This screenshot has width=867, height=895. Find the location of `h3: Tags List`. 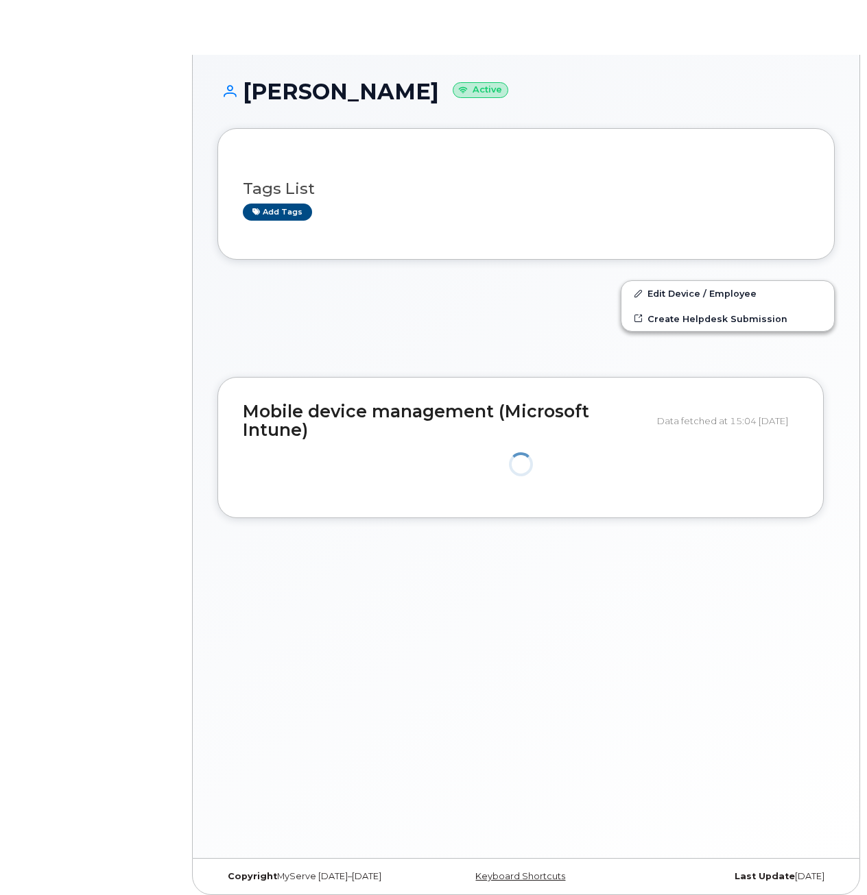

h3: Tags List is located at coordinates (526, 189).